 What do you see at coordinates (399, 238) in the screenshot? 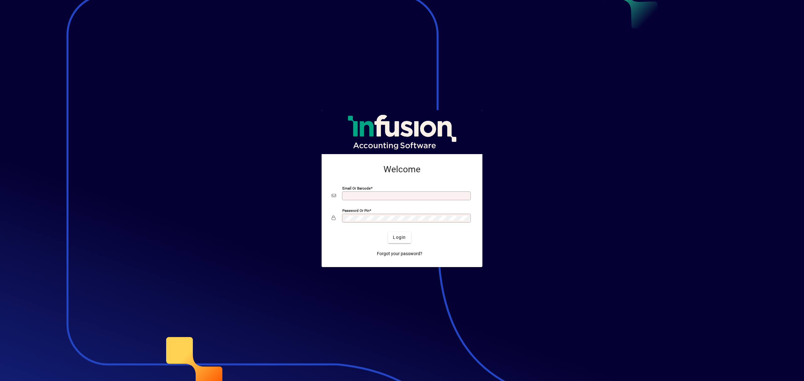
I see `button: Login` at bounding box center [399, 238].